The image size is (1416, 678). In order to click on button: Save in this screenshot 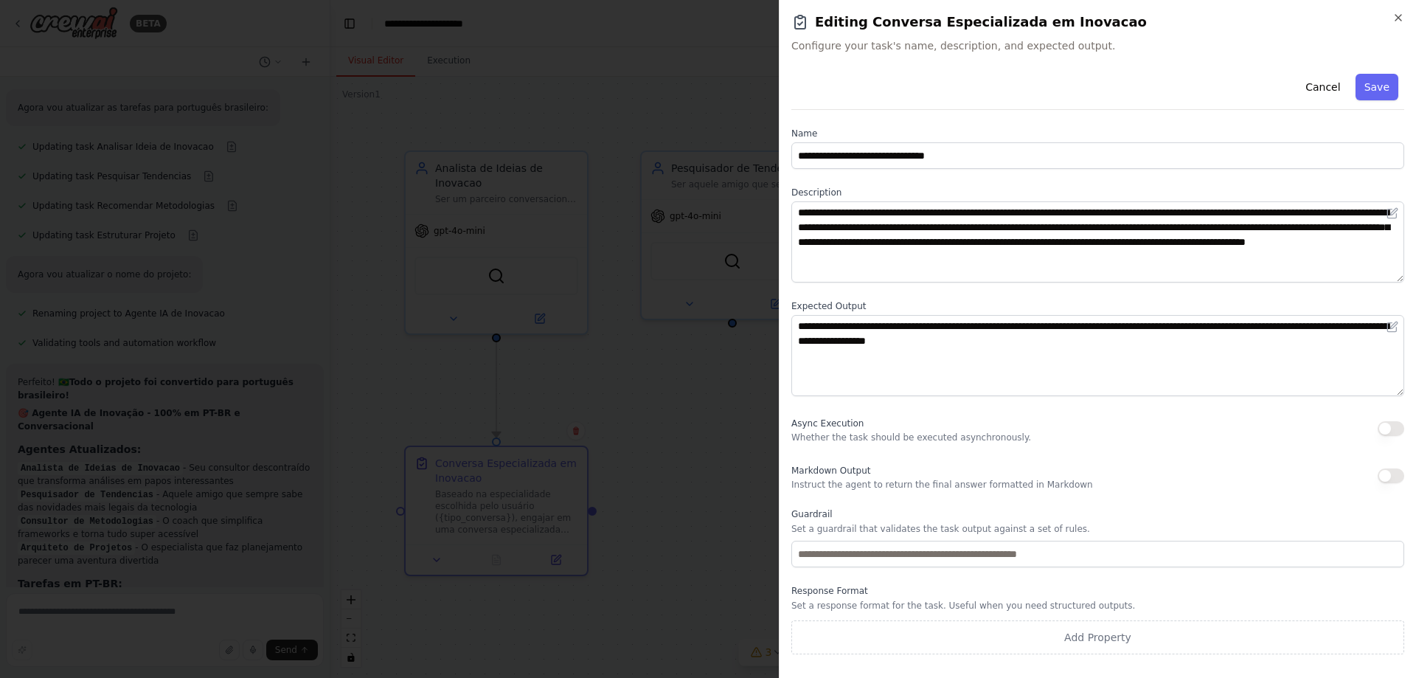, I will do `click(1377, 87)`.